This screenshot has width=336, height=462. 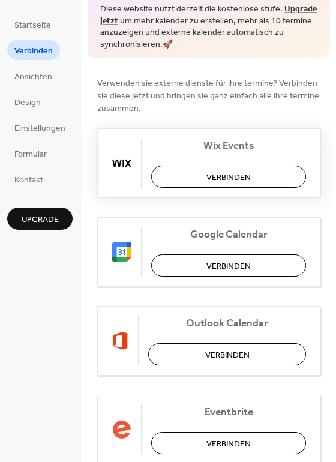 What do you see at coordinates (228, 146) in the screenshot?
I see `span: Wix Events` at bounding box center [228, 146].